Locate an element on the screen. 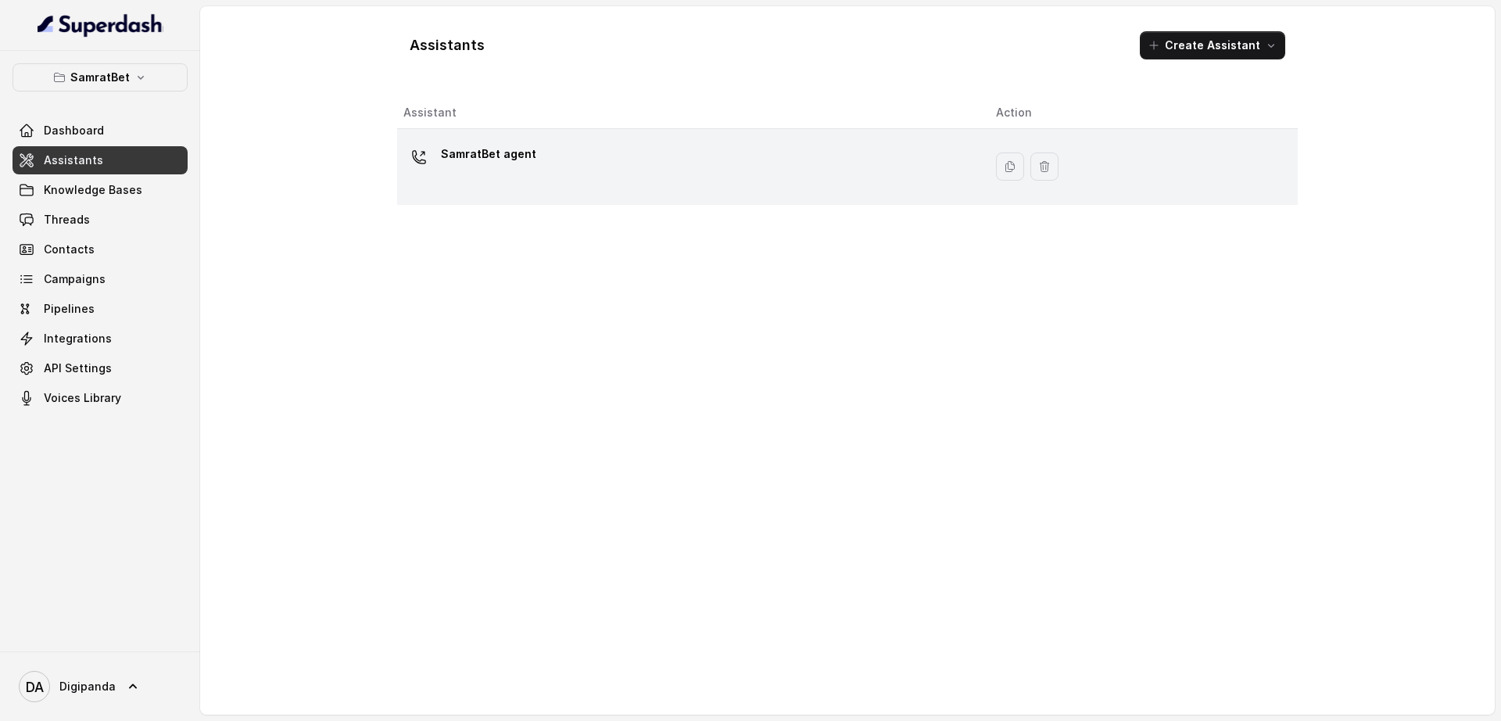  a: Campaigns is located at coordinates (100, 279).